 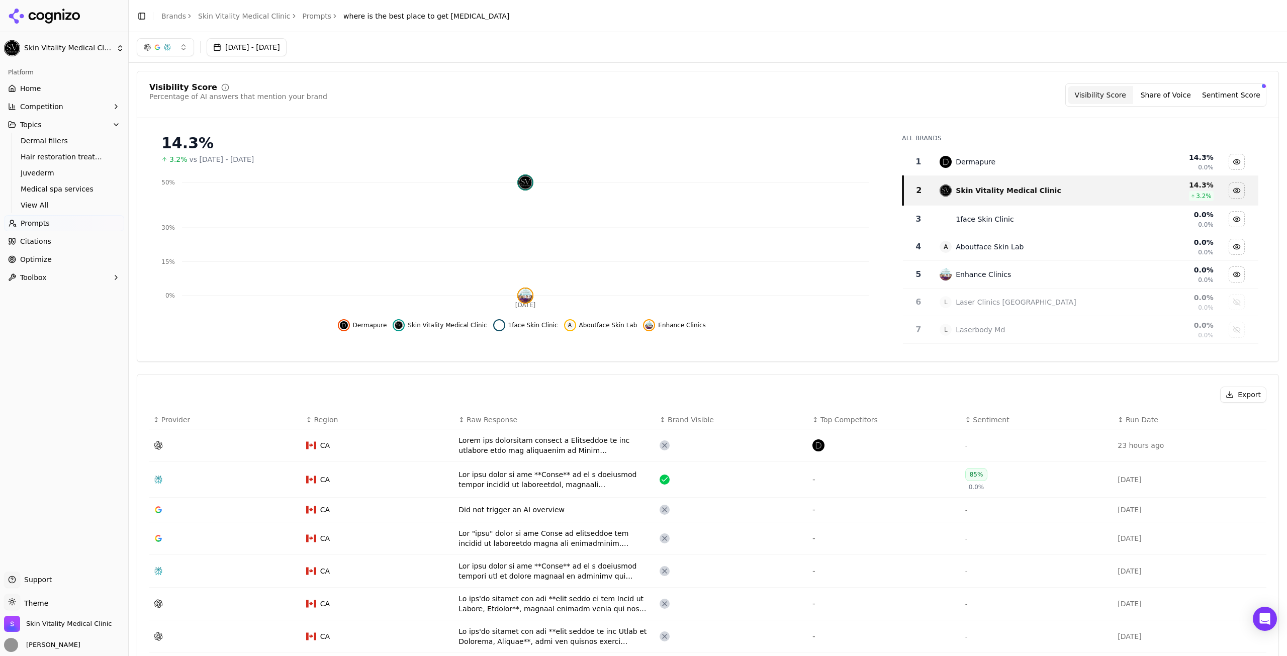 I want to click on button: Open organization switcher, so click(x=58, y=624).